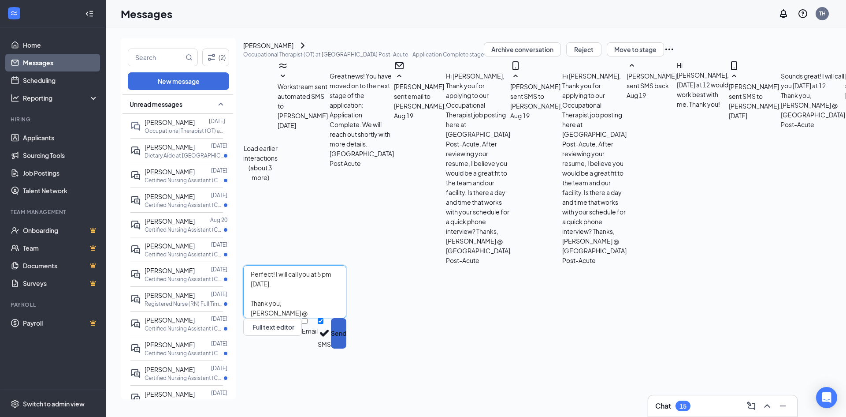  Describe the element at coordinates (324, 333) in the screenshot. I see `svg: Checkmark` at that location.